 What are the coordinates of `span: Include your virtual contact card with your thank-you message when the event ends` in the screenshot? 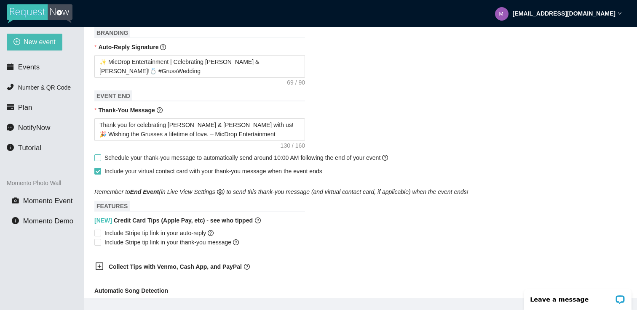 It's located at (213, 171).